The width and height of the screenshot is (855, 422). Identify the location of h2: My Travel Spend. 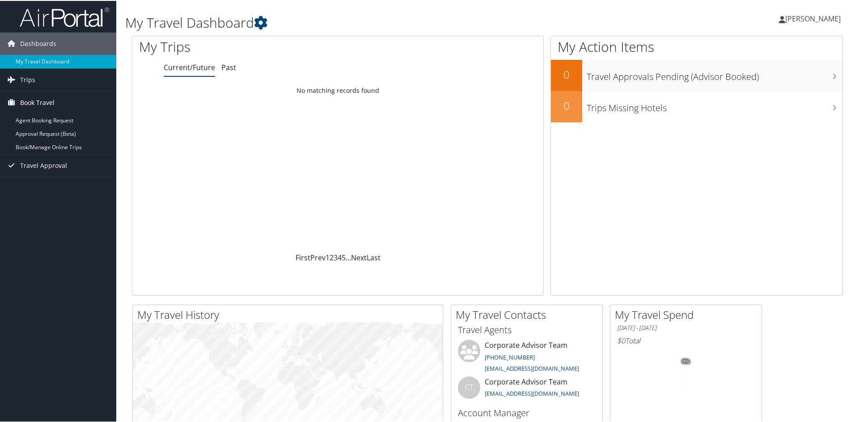
(688, 314).